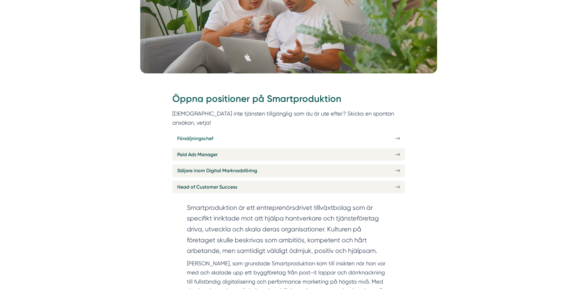 The image size is (577, 289). I want to click on a: Head of Customer Success, so click(289, 187).